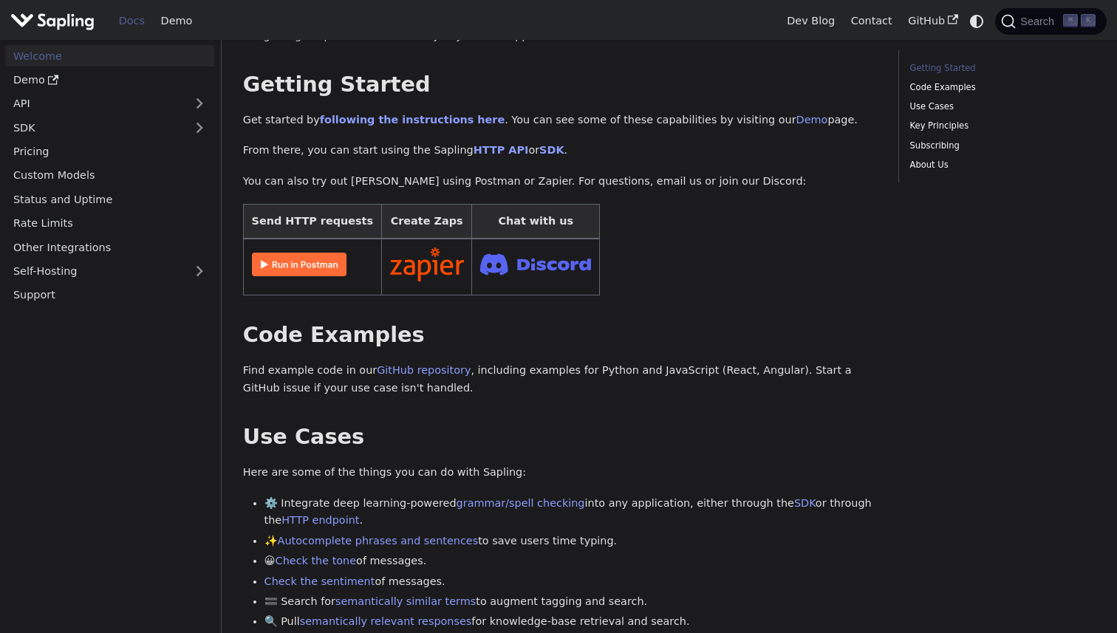  What do you see at coordinates (109, 247) in the screenshot?
I see `a: Other Integrations` at bounding box center [109, 247].